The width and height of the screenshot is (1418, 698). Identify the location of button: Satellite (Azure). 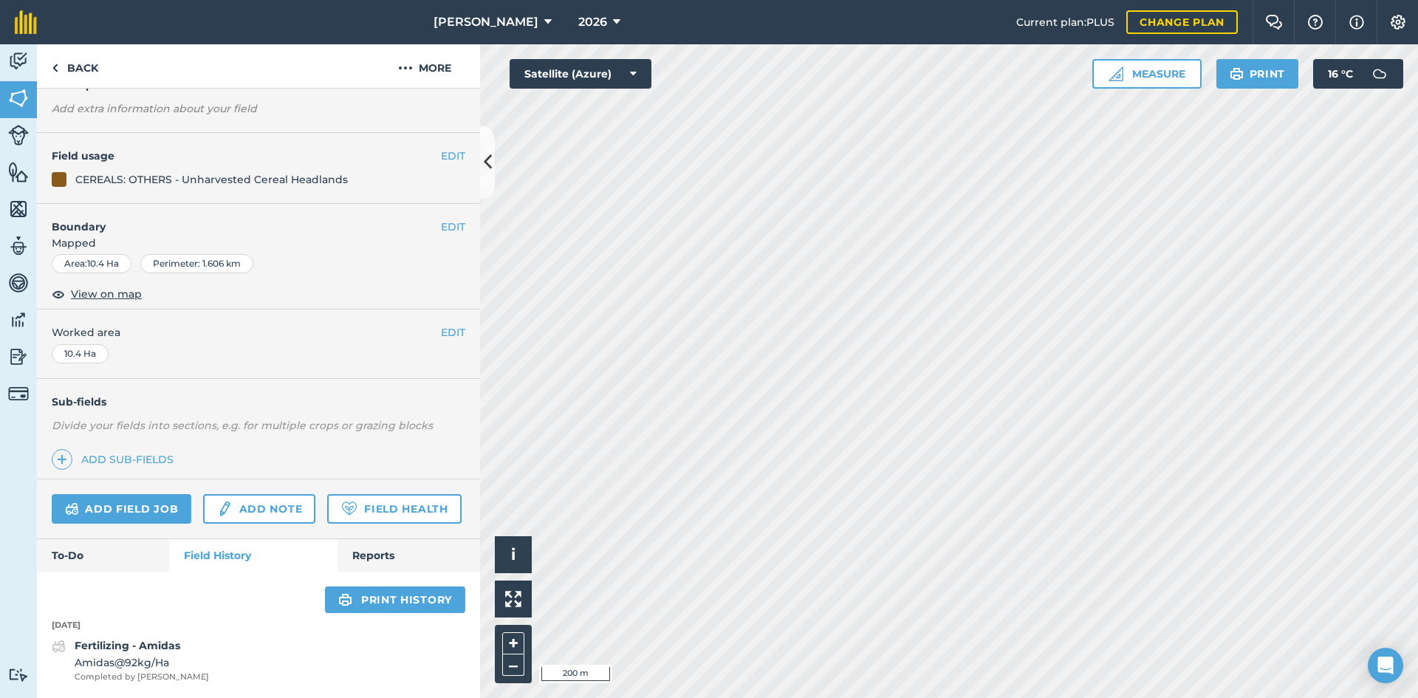
(580, 74).